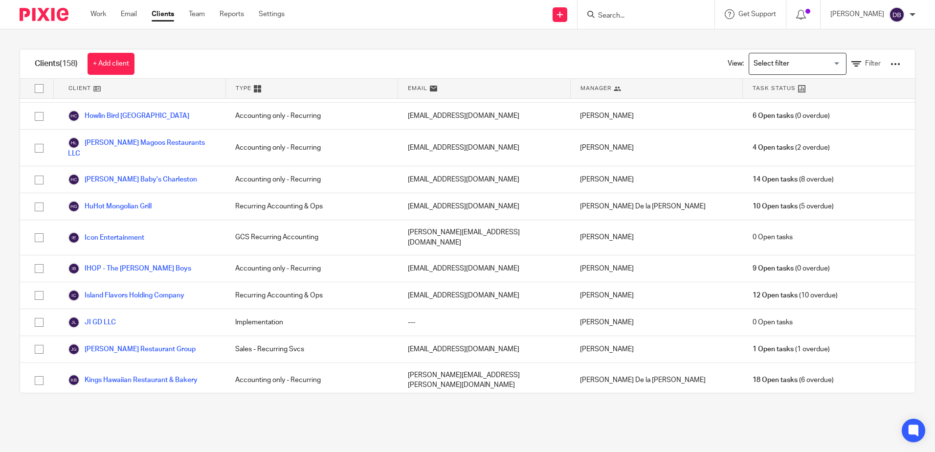 The image size is (935, 452). I want to click on a: Icon Entertainment, so click(106, 238).